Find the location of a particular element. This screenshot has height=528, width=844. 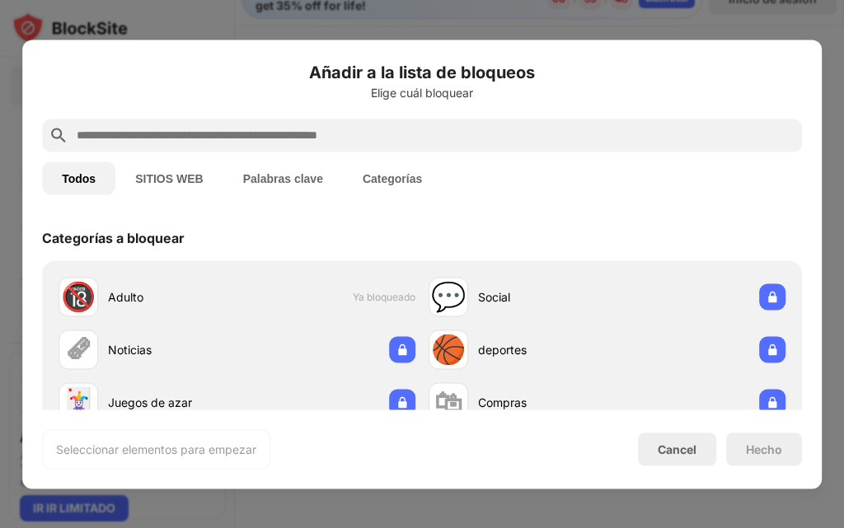

span: Ya bloqueado is located at coordinates (384, 297).